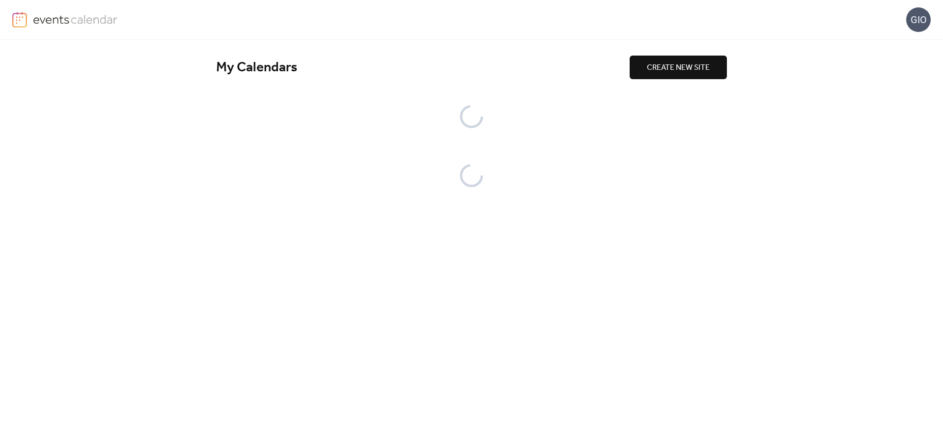 The width and height of the screenshot is (943, 448). I want to click on button: CREATE NEW SITE, so click(678, 67).